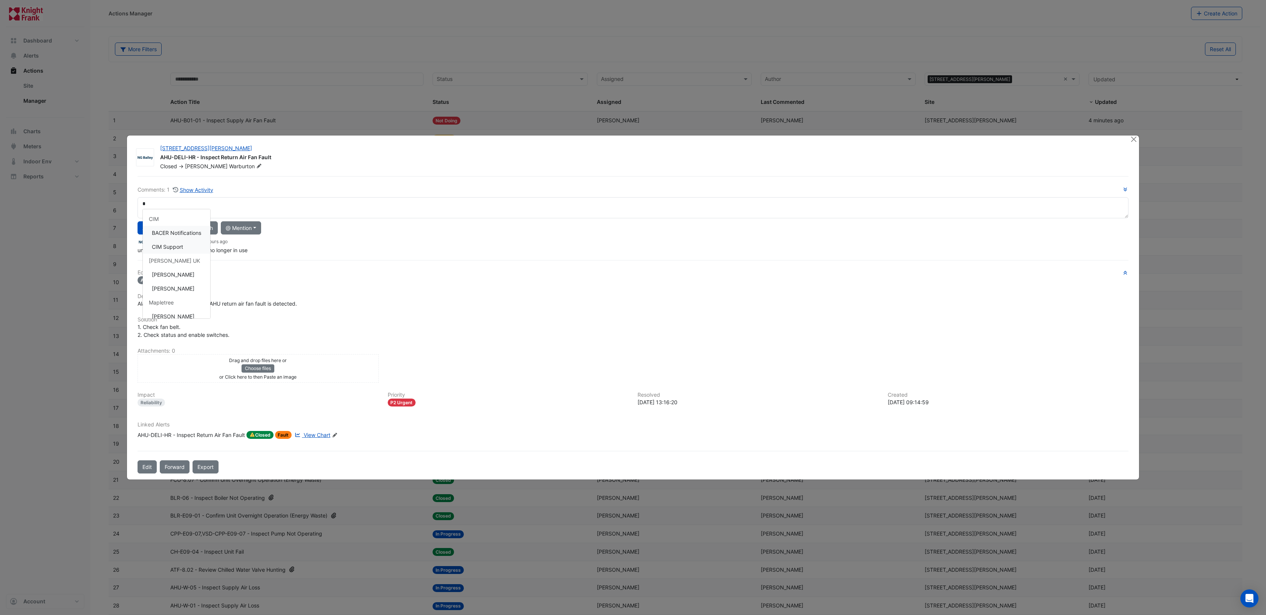 The height and width of the screenshot is (615, 1266). I want to click on div: CIM Support, so click(176, 247).